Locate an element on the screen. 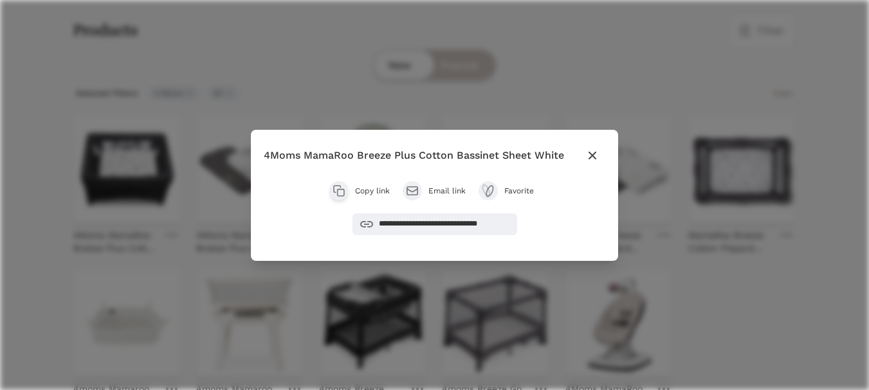 This screenshot has height=390, width=869. span: Email link is located at coordinates (447, 191).